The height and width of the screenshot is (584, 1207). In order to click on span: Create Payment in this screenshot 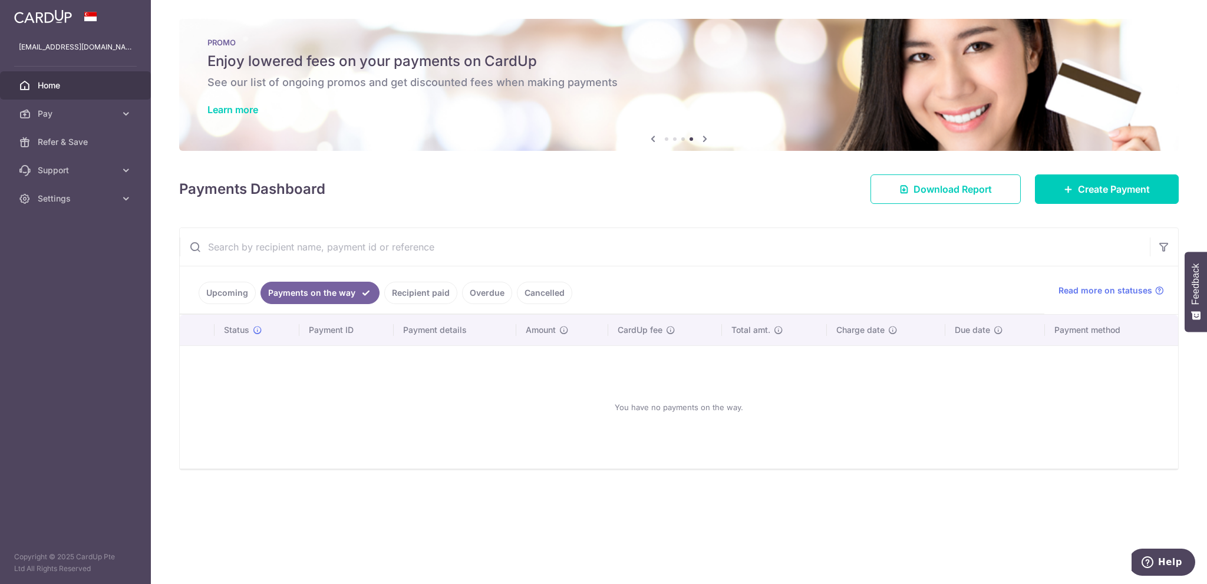, I will do `click(1114, 189)`.